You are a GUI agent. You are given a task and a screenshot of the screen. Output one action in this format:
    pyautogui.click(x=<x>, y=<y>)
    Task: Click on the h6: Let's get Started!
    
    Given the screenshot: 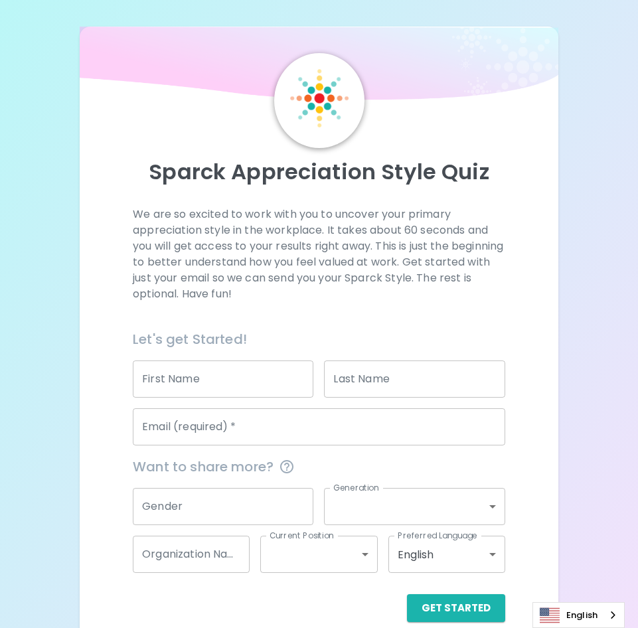 What is the action you would take?
    pyautogui.click(x=319, y=339)
    